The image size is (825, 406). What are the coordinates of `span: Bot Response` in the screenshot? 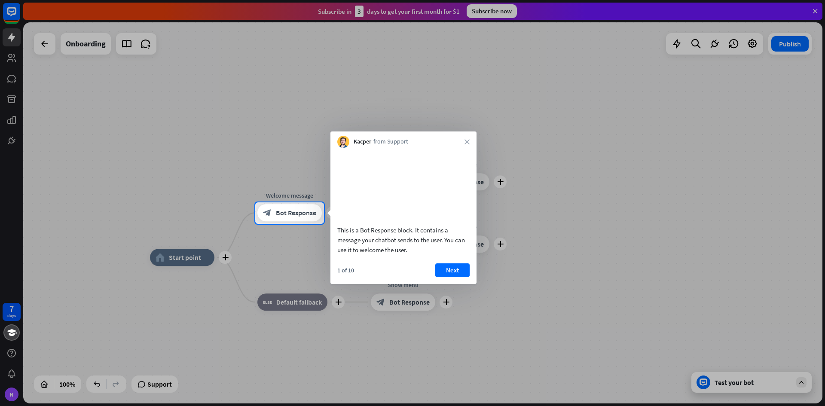 It's located at (296, 213).